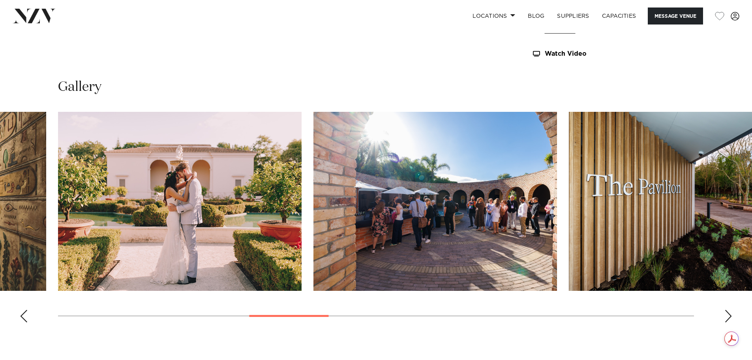 Image resolution: width=752 pixels, height=360 pixels. I want to click on h2: Gallery, so click(80, 87).